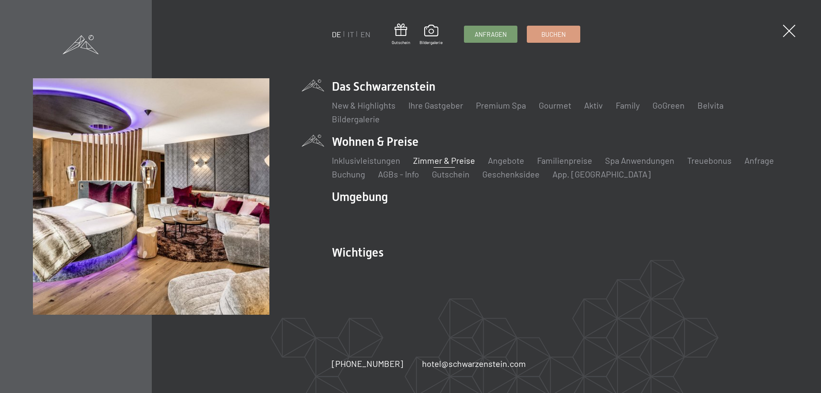  I want to click on a: Family, so click(628, 105).